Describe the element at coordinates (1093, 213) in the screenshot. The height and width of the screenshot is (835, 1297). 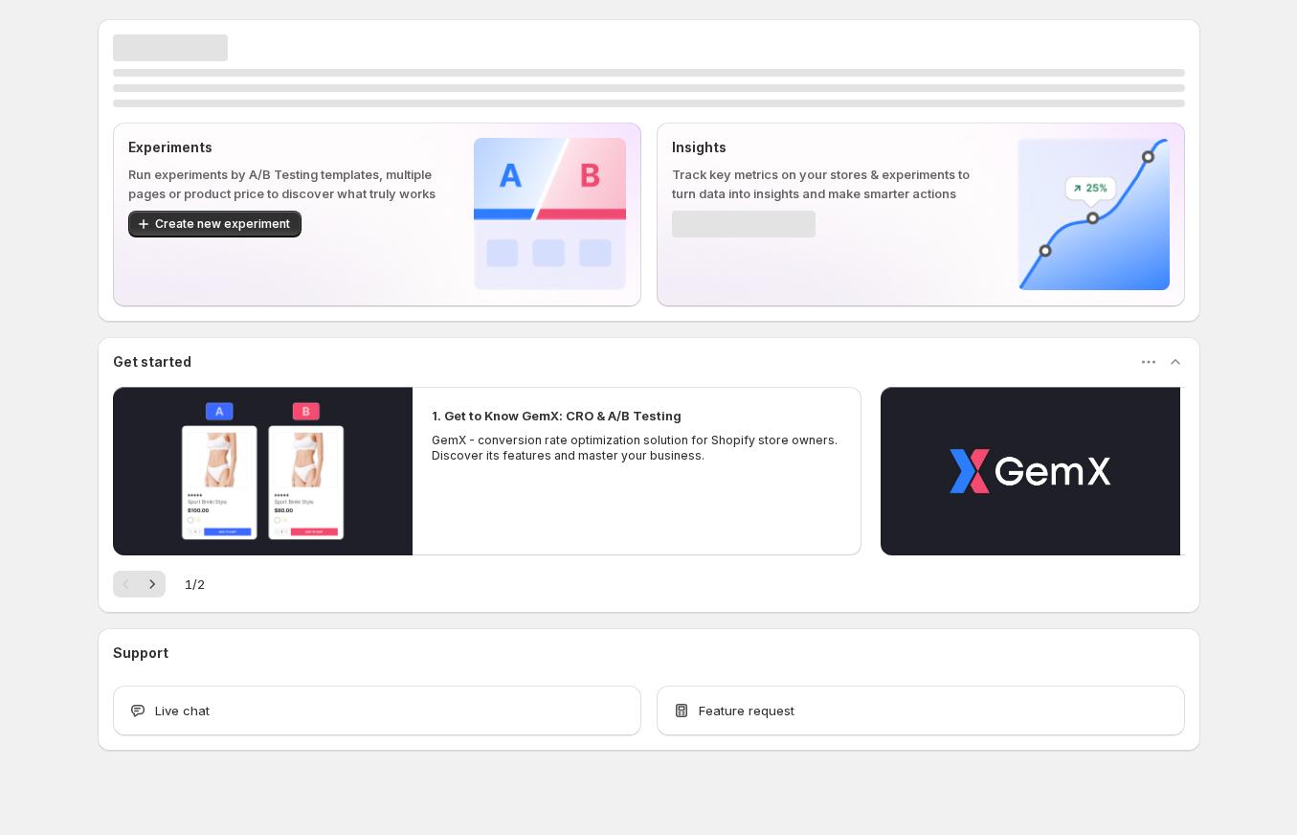
I see `img: Insights` at that location.